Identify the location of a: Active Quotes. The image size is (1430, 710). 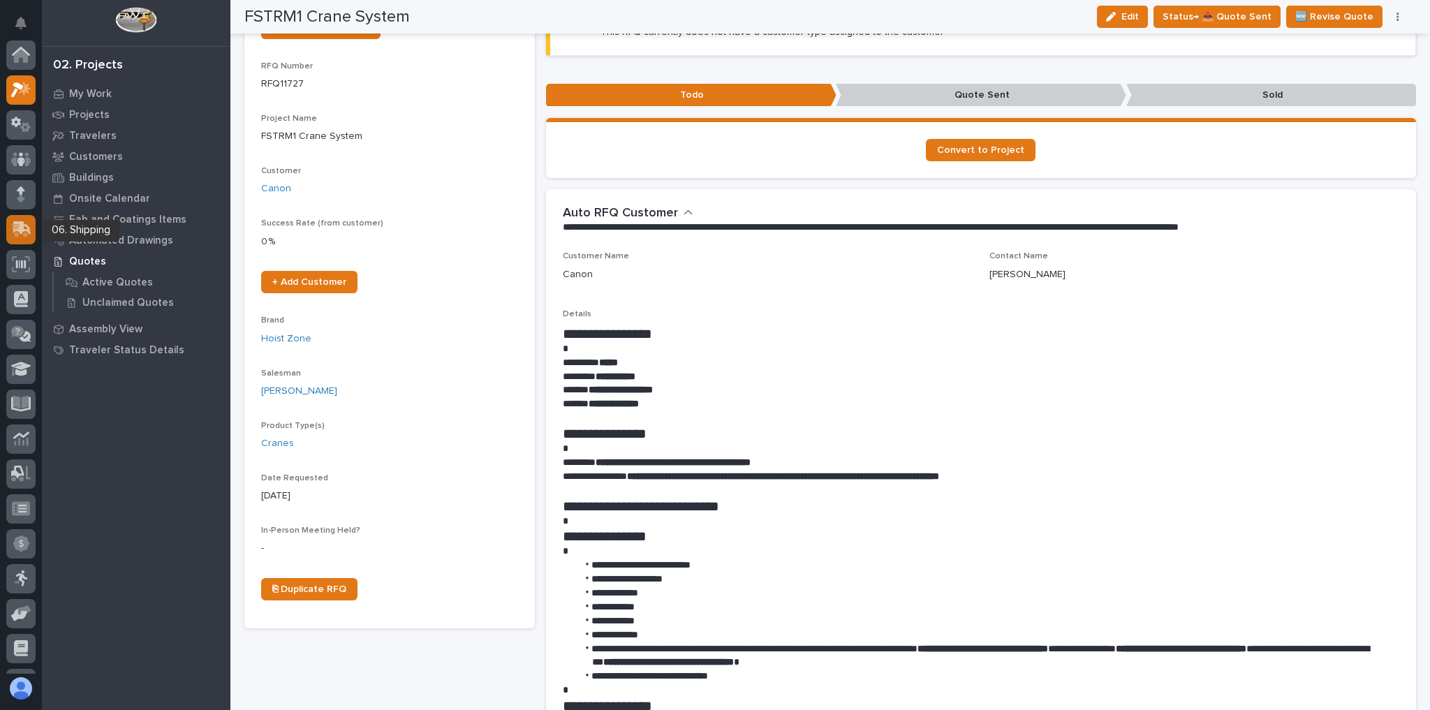
(142, 282).